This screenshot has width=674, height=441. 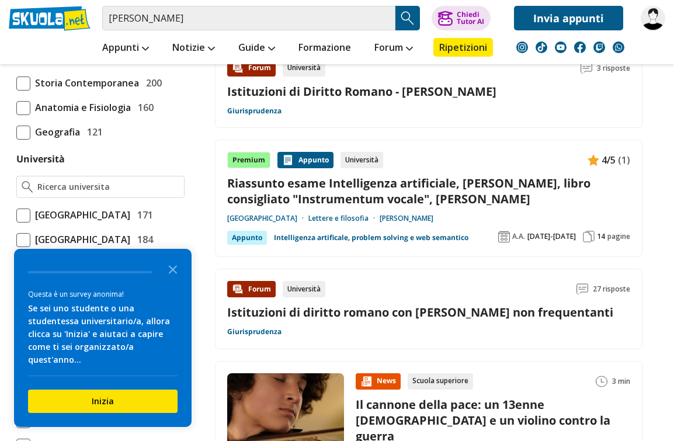 What do you see at coordinates (85, 83) in the screenshot?
I see `span: Storia Contemporanea` at bounding box center [85, 83].